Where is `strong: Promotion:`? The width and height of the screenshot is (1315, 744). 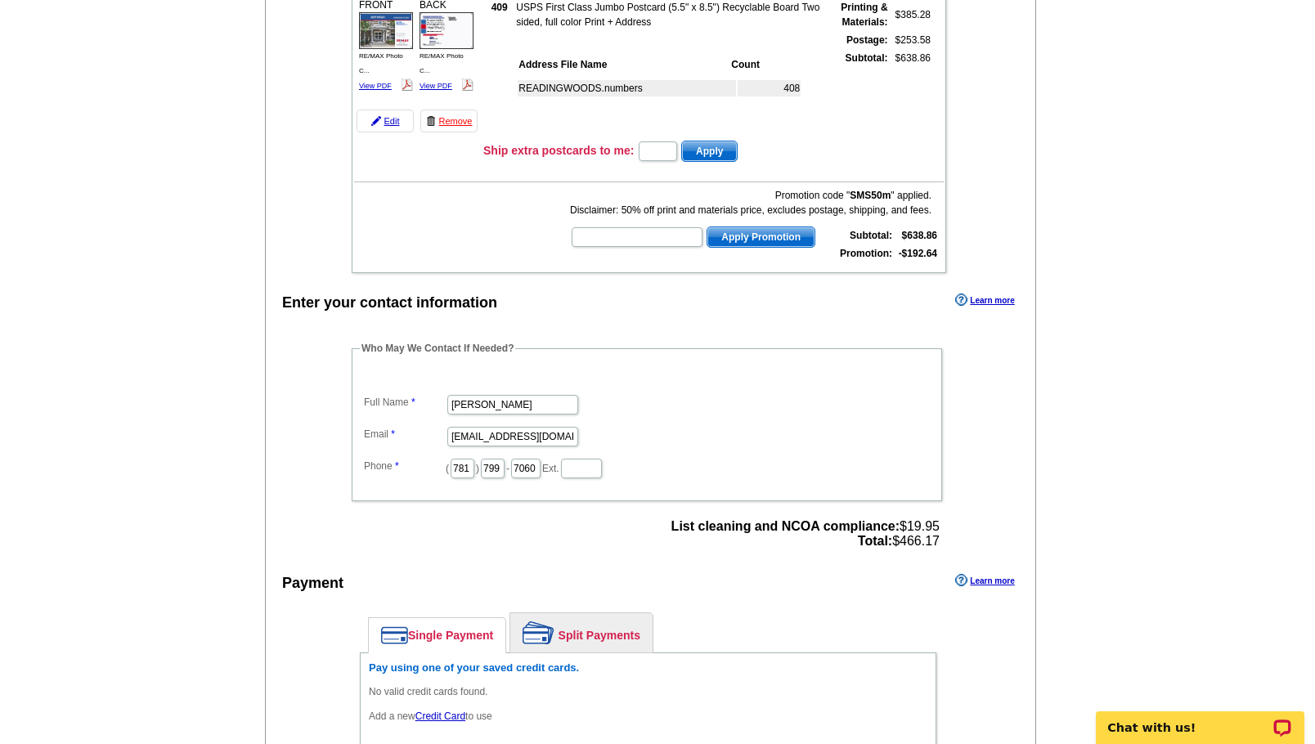 strong: Promotion: is located at coordinates (866, 253).